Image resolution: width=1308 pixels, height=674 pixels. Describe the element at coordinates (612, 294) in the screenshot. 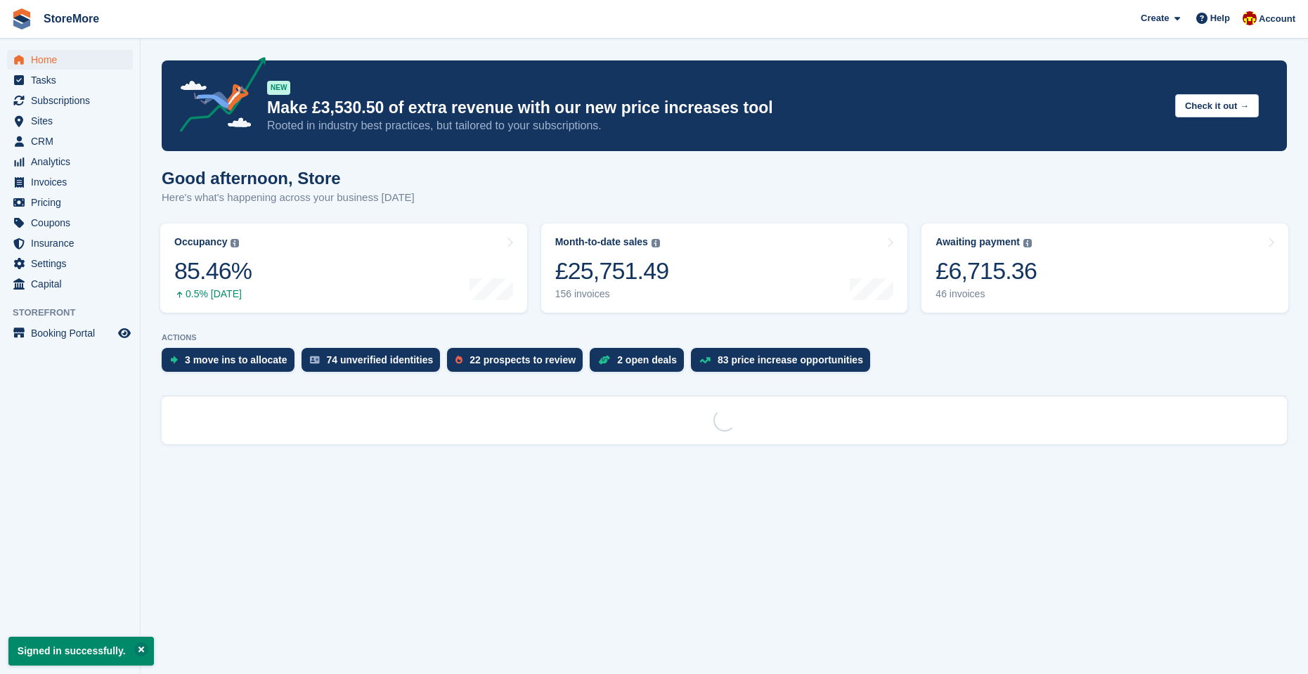

I see `div: 156 invoices` at that location.